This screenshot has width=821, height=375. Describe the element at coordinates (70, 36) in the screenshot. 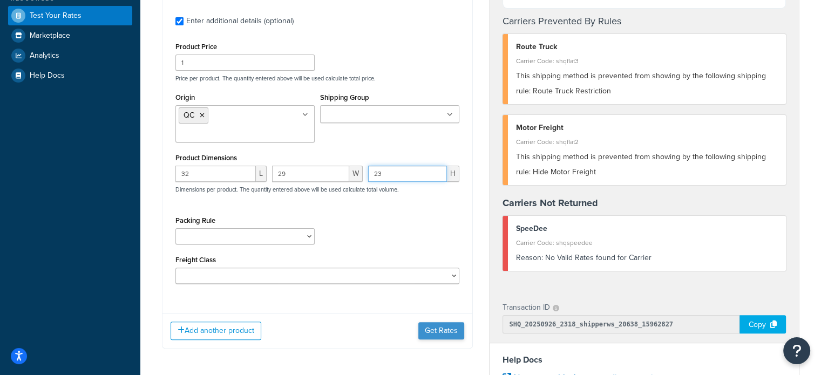

I see `a: Marketplace` at that location.